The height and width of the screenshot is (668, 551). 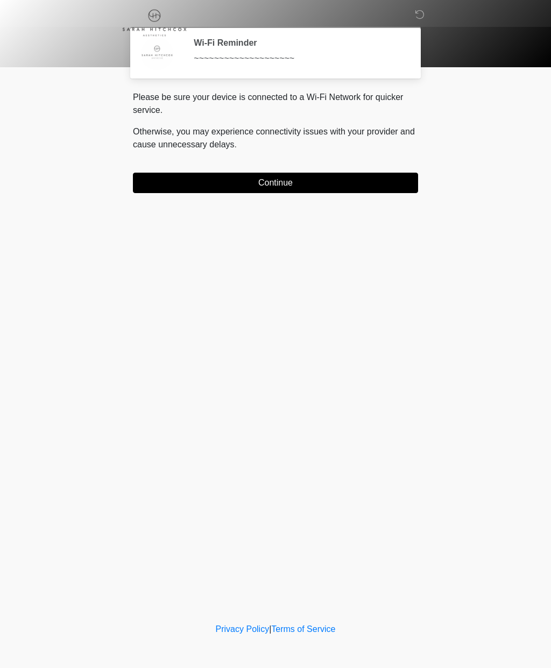 What do you see at coordinates (275, 104) in the screenshot?
I see `p: Please be sure your device is connected to a Wi-Fi Network for quicker service.` at bounding box center [275, 104].